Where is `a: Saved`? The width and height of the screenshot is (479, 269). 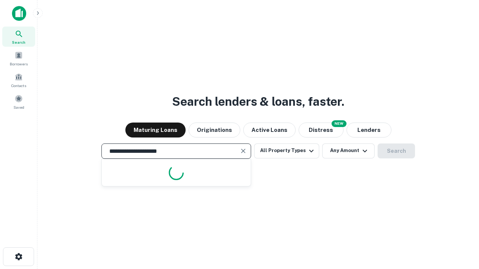
a: Saved is located at coordinates (19, 102).